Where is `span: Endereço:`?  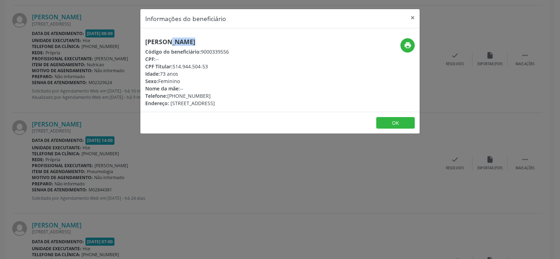 span: Endereço: is located at coordinates (157, 103).